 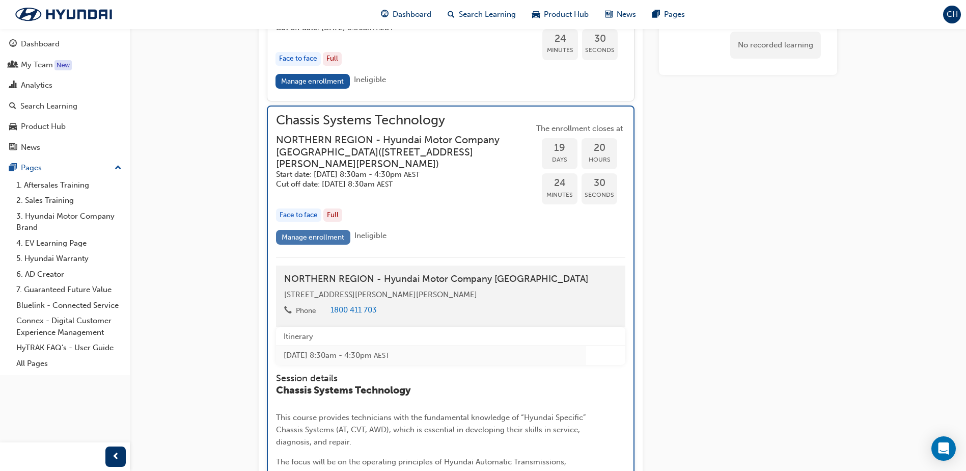 I want to click on a: 1800 411 703, so click(x=354, y=310).